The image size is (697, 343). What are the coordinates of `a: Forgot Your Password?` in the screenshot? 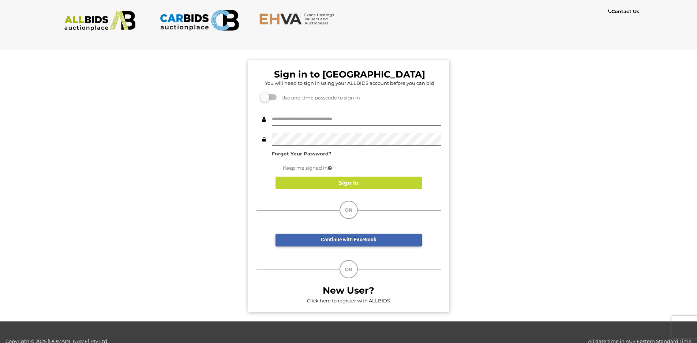 It's located at (302, 154).